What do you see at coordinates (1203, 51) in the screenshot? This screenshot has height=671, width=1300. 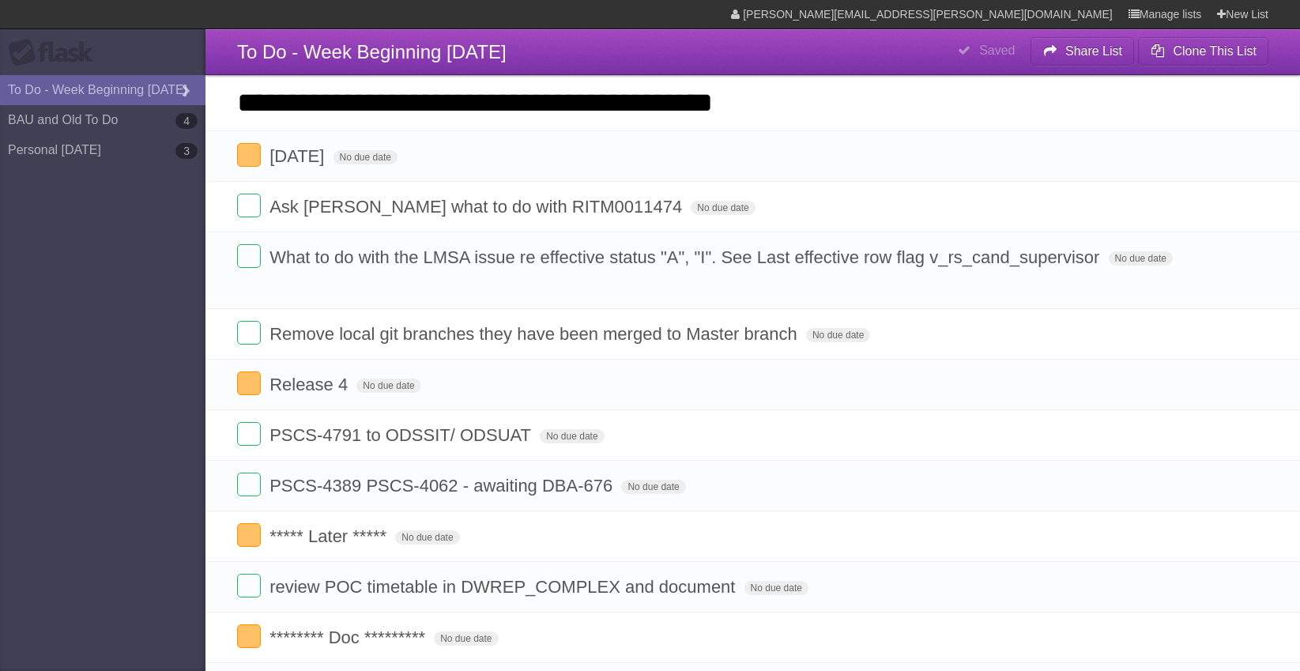 I see `button: Clone This List` at bounding box center [1203, 51].